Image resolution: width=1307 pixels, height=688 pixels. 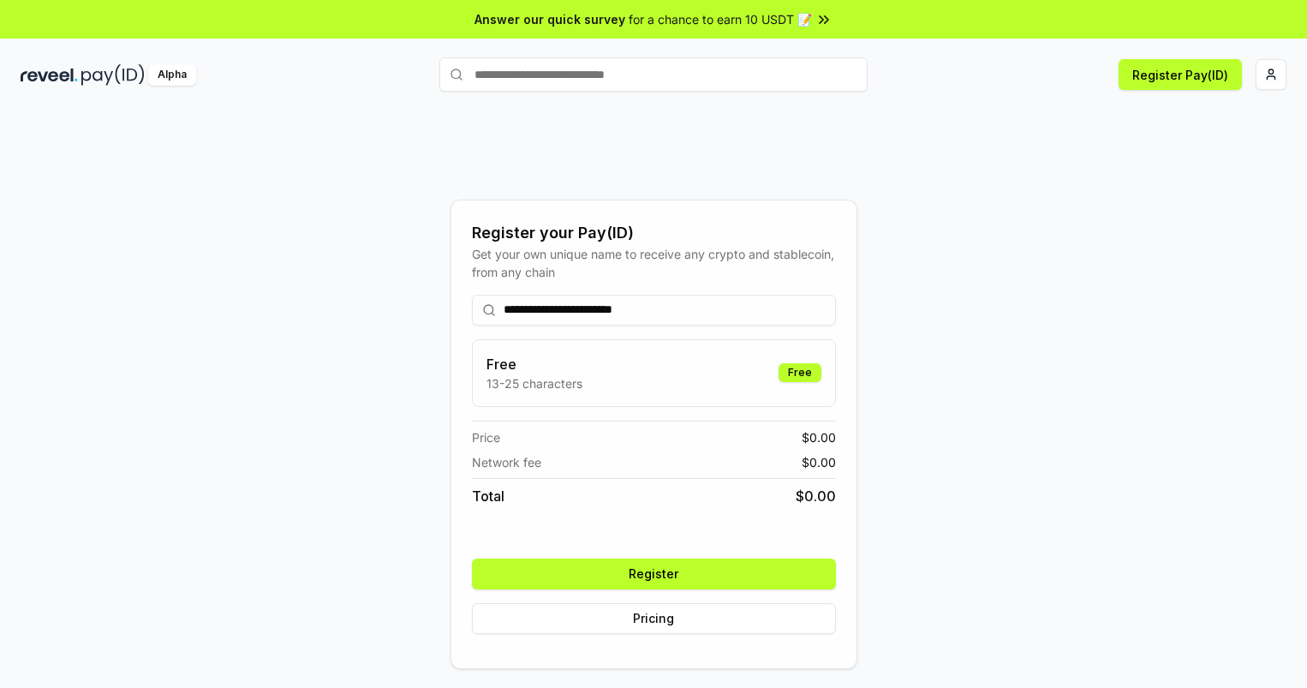 What do you see at coordinates (172, 74) in the screenshot?
I see `div: Alpha` at bounding box center [172, 74].